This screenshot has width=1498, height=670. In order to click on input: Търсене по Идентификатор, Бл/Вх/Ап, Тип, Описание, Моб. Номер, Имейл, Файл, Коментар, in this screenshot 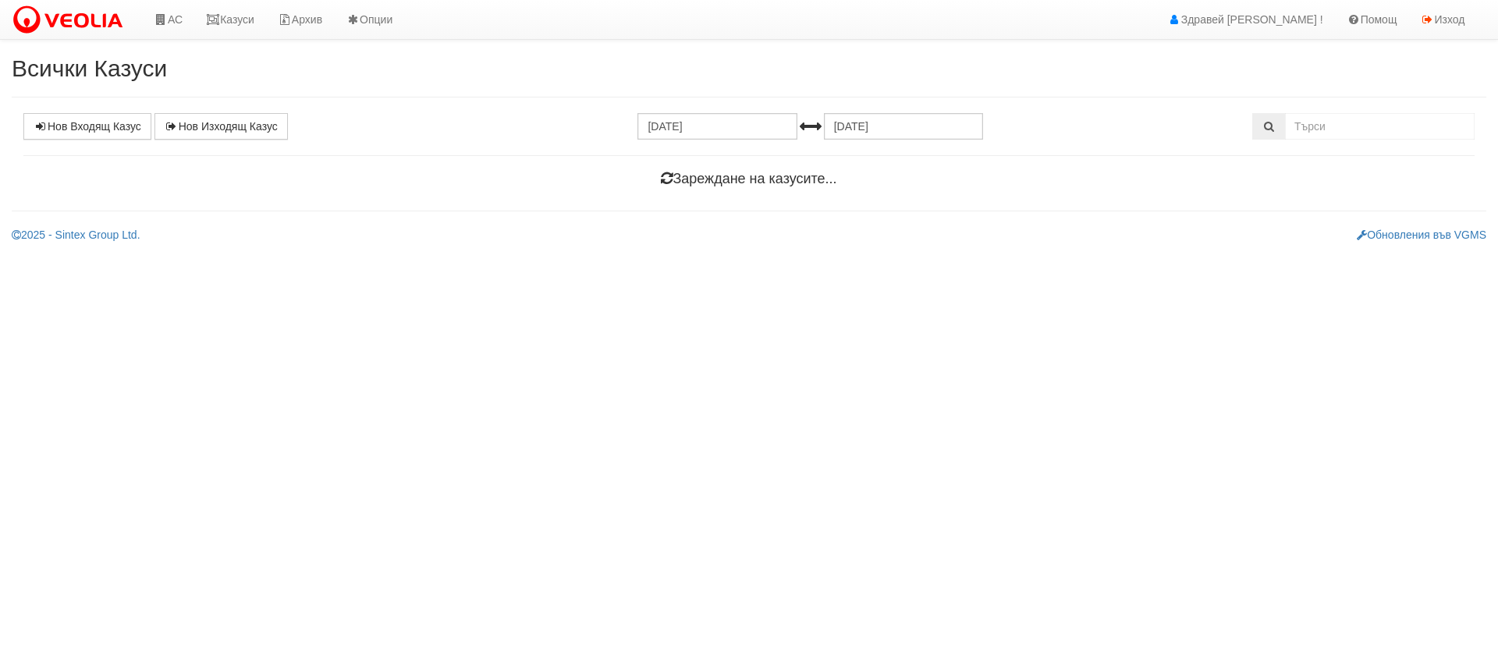, I will do `click(1380, 126)`.